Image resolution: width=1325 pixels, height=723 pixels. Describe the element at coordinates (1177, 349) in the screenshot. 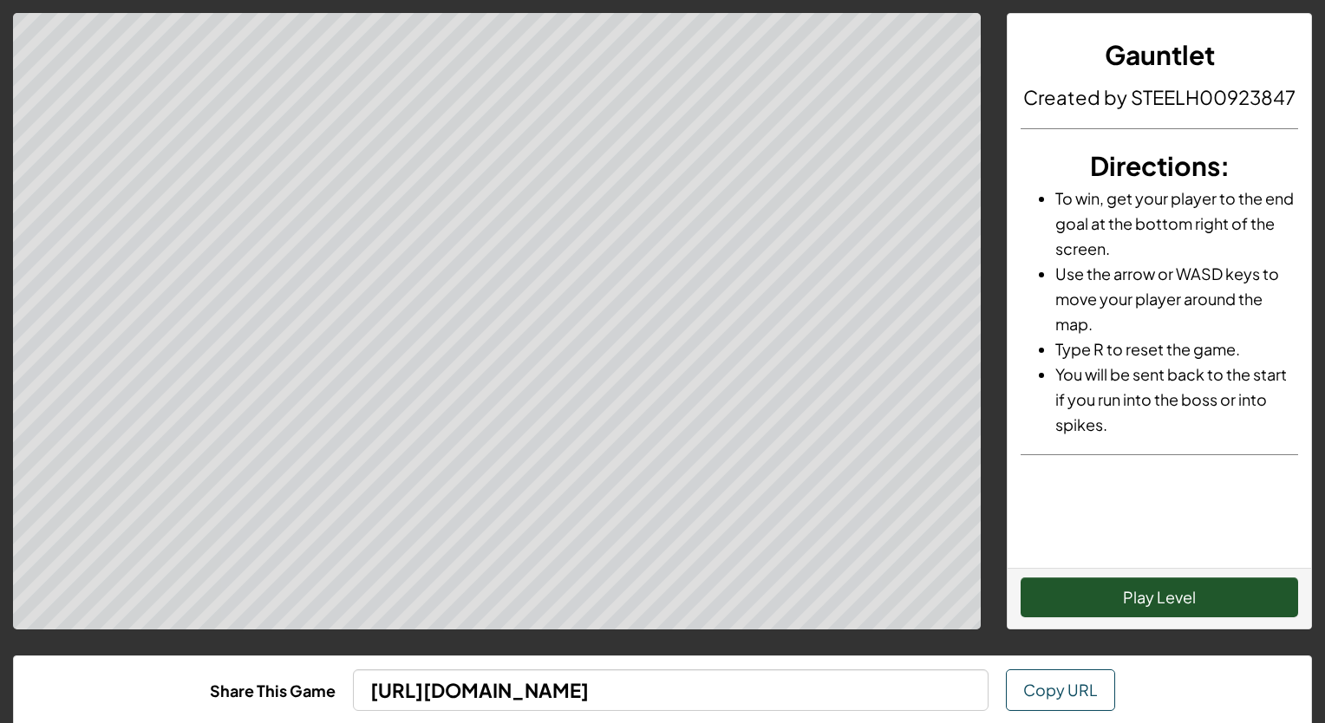

I see `li: Type R to reset the game.` at that location.